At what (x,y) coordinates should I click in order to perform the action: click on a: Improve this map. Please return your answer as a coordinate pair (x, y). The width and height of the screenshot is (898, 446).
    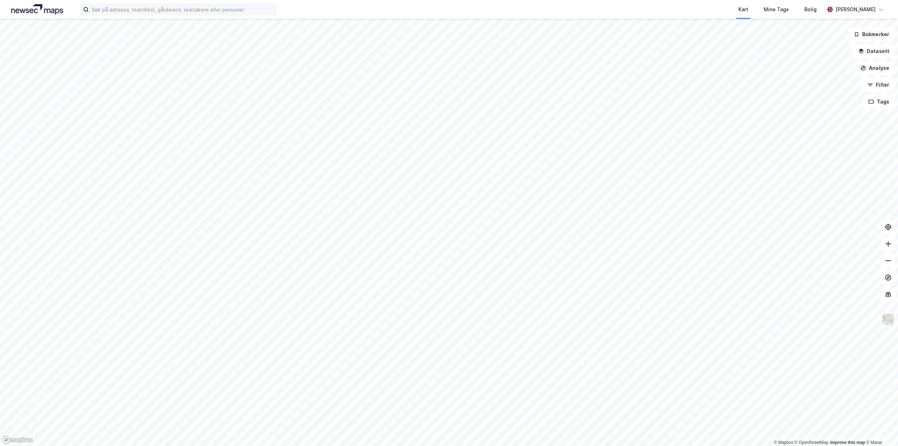
    Looking at the image, I should click on (848, 442).